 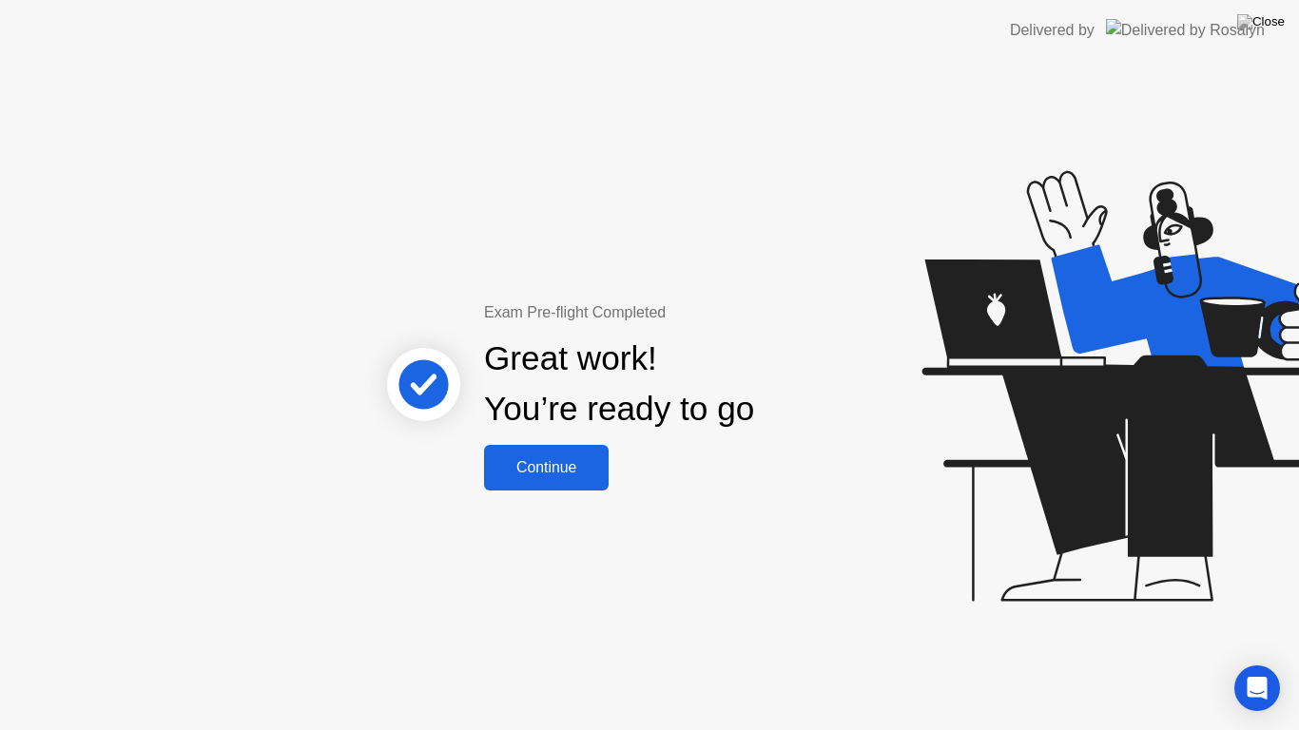 I want to click on div: Great work! You’re ready to go, so click(x=619, y=384).